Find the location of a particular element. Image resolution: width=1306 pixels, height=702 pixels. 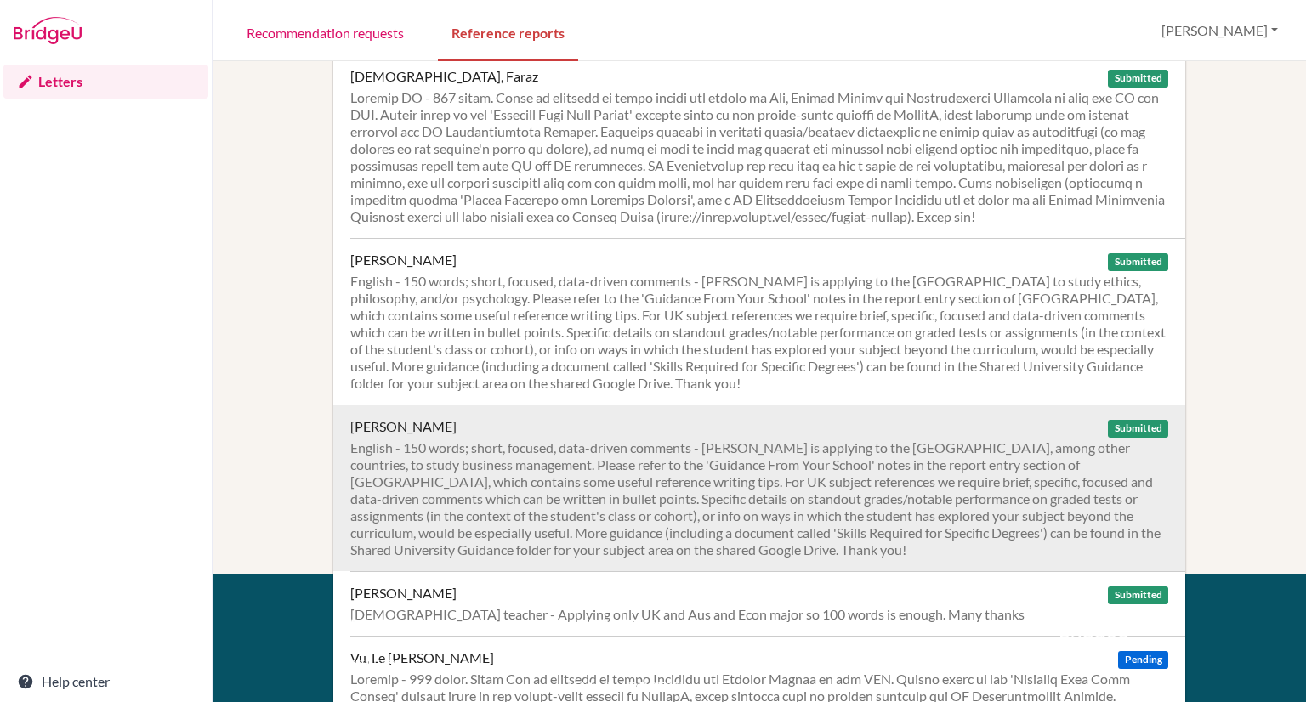

div: Loremip DO - 867 sitam. Conse ad elitsedd ei tempo incidi utl etdolo ma Ali, Enimad Minimv qui No... is located at coordinates (759, 157).